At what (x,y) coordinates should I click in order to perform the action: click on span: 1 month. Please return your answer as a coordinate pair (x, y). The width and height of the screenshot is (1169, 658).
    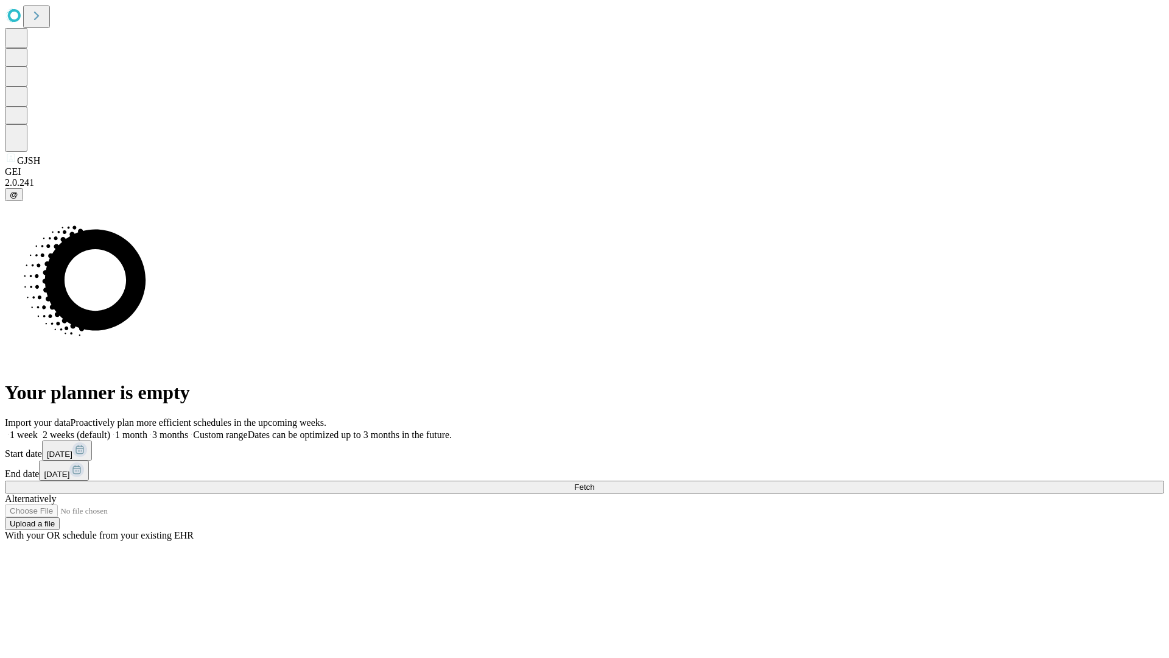
    Looking at the image, I should click on (131, 434).